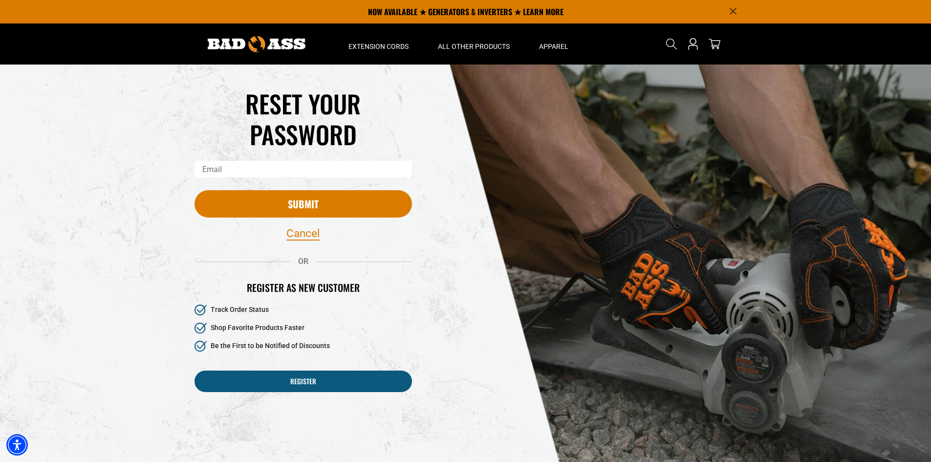 This screenshot has width=931, height=462. What do you see at coordinates (474, 44) in the screenshot?
I see `summary: All Other Products` at bounding box center [474, 44].